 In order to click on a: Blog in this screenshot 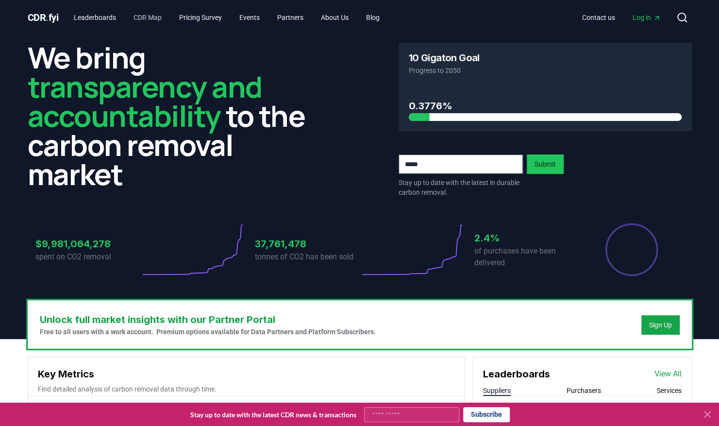, I will do `click(373, 17)`.